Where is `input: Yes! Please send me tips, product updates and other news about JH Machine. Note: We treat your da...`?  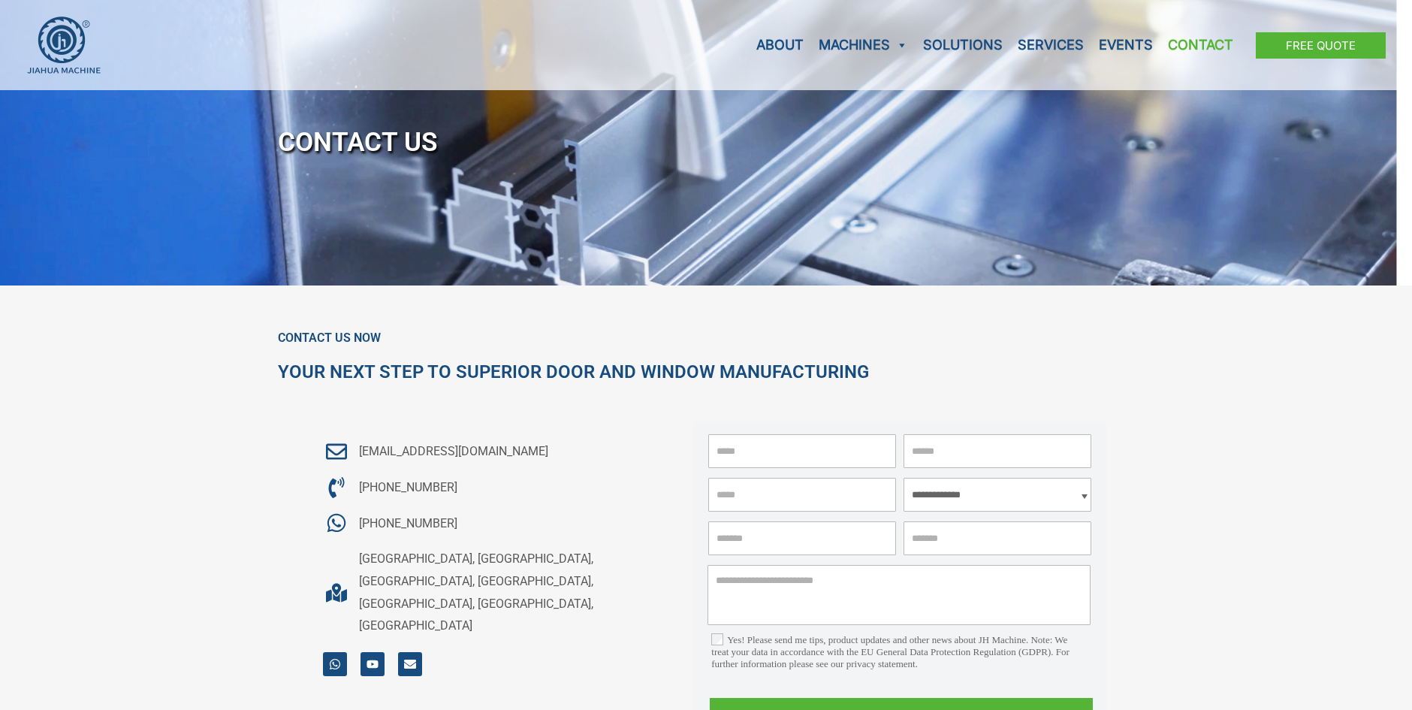
input: Yes! Please send me tips, product updates and other news about JH Machine. Note: We treat your da... is located at coordinates (718, 639).